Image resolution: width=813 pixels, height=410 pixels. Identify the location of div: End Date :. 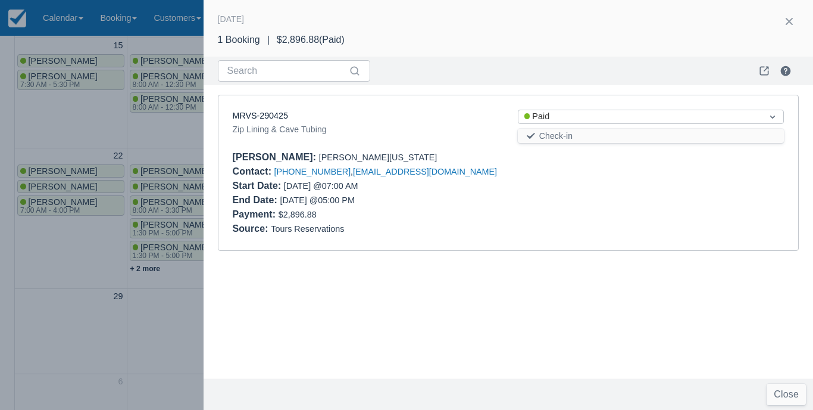
(257, 199).